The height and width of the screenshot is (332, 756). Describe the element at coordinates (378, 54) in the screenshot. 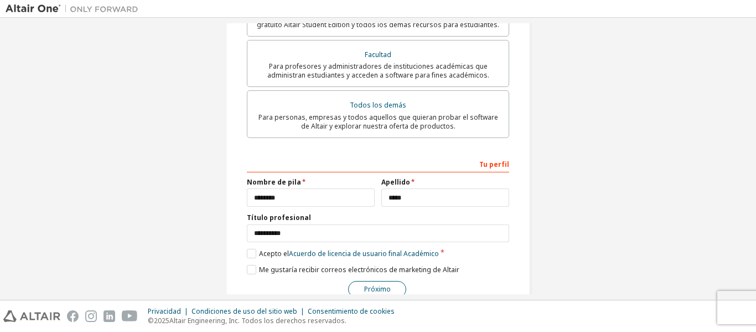

I see `font: Facultad` at that location.